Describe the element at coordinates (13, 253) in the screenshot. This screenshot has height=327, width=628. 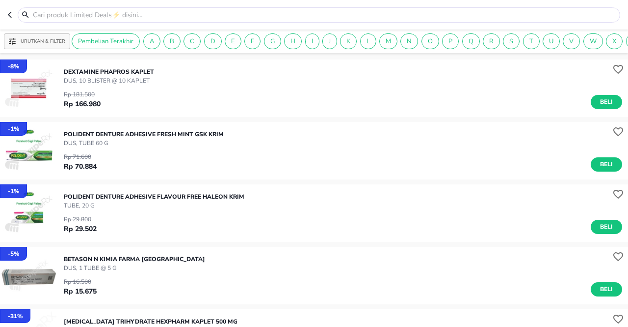
I see `p: - 5 %` at that location.